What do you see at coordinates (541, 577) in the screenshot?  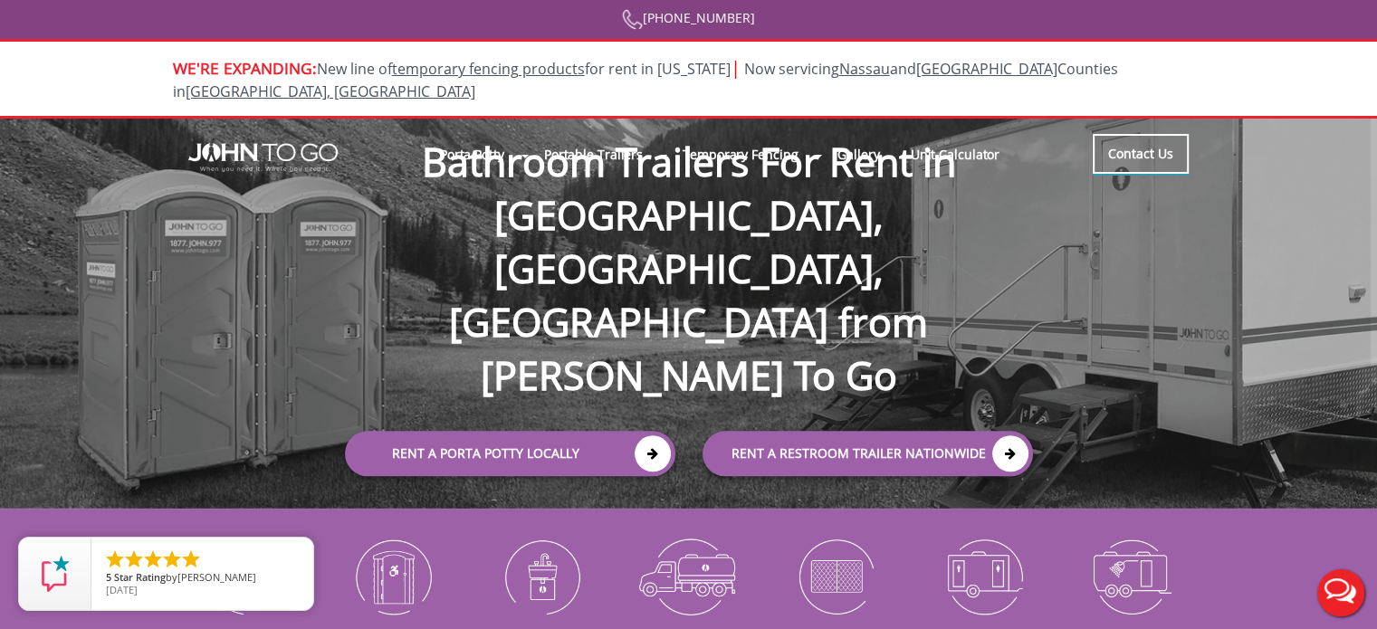 I see `img: Portable-Sinks-icon_N.png` at bounding box center [541, 577].